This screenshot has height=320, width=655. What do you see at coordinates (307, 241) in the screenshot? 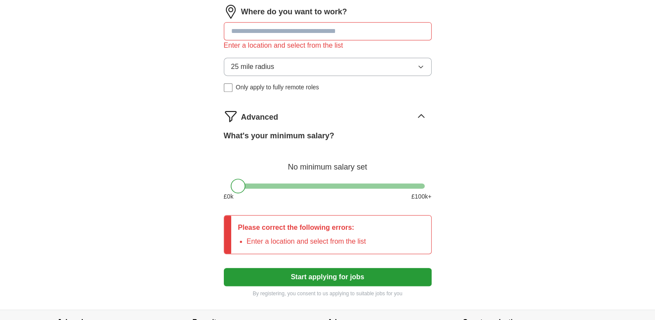
I see `li: Enter a location and select from the list` at bounding box center [307, 241].